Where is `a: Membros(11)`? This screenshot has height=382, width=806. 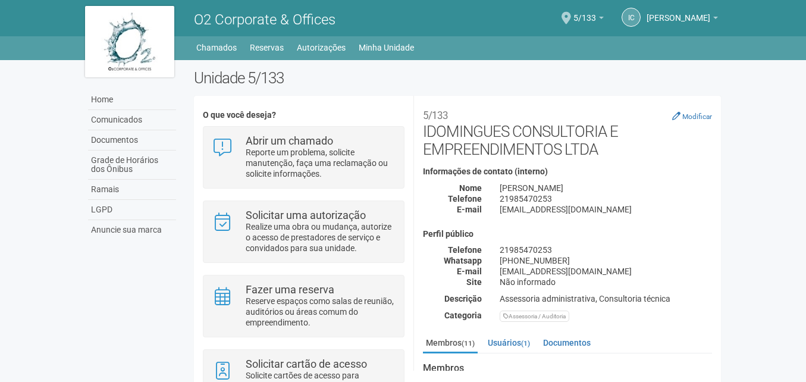 a: Membros(11) is located at coordinates (450, 343).